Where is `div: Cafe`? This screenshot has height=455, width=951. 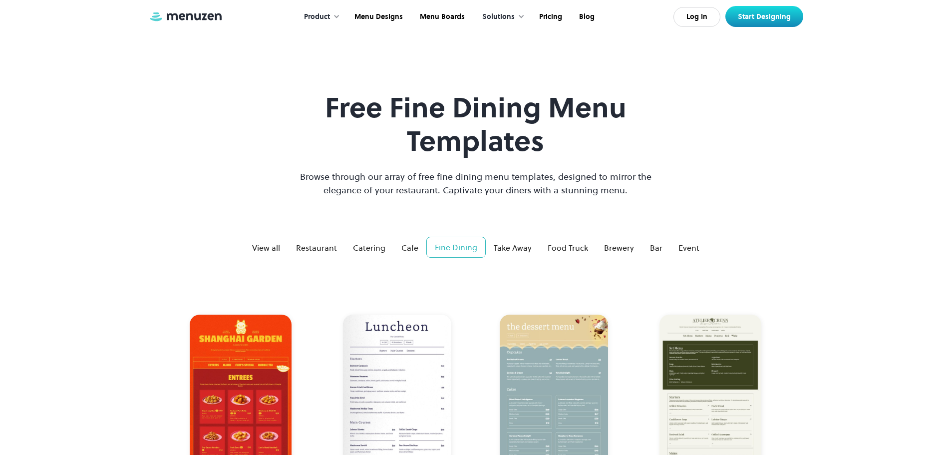
div: Cafe is located at coordinates (410, 248).